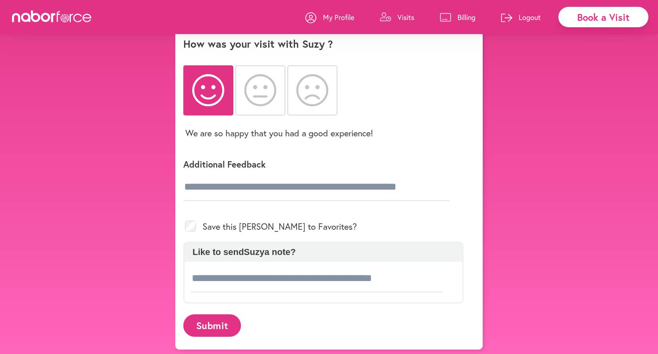 The image size is (658, 354). What do you see at coordinates (458, 17) in the screenshot?
I see `a: Billing` at bounding box center [458, 17].